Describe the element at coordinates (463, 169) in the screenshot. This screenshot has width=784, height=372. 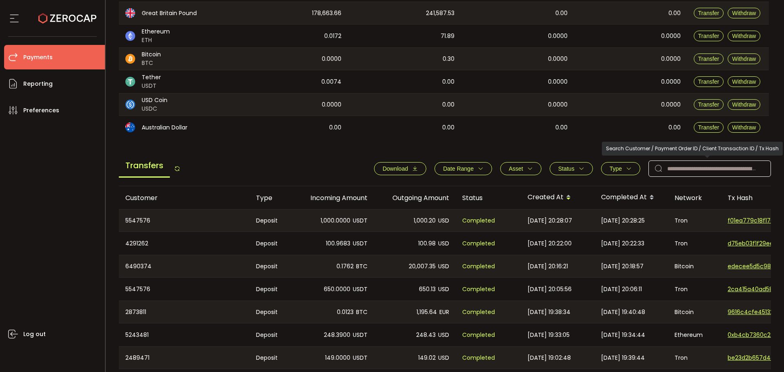
I see `button: Date Range` at that location.